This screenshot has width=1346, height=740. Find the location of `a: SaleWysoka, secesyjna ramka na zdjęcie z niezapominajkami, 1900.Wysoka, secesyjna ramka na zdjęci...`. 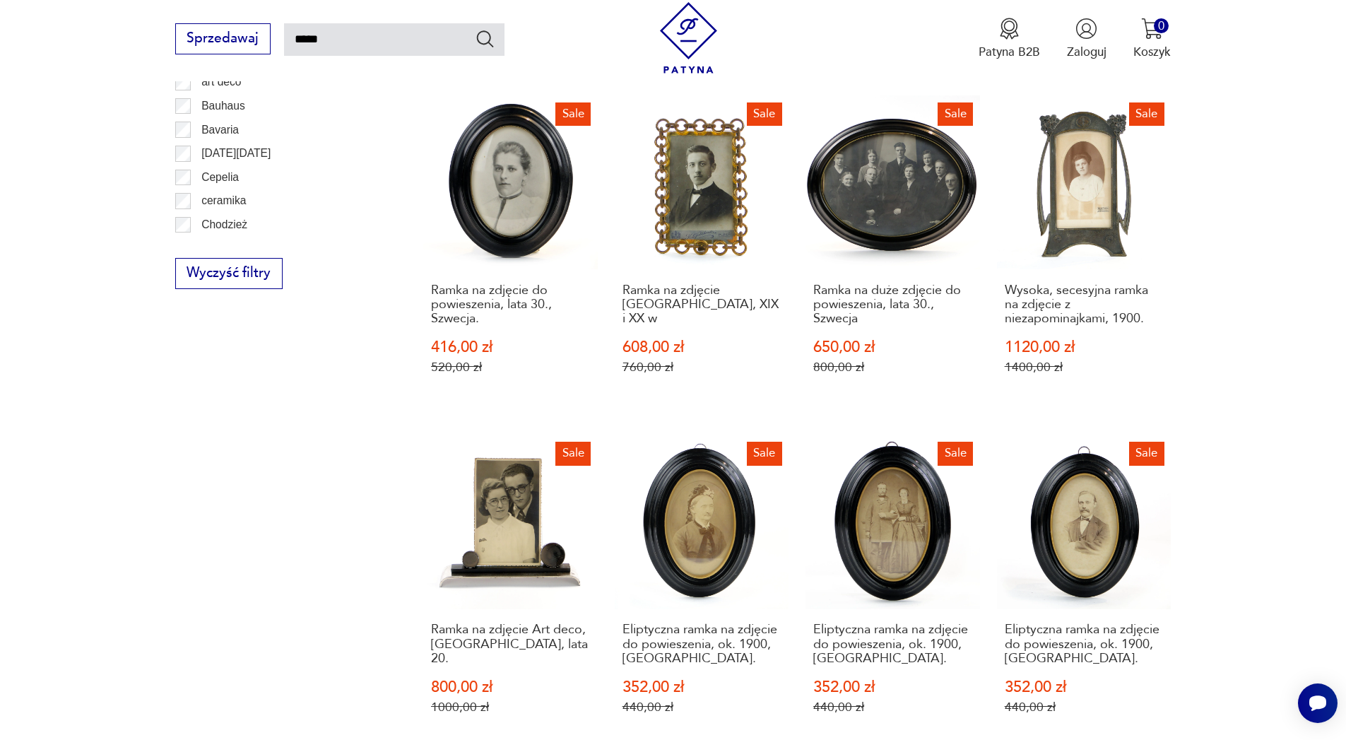

a: SaleWysoka, secesyjna ramka na zdjęcie z niezapominajkami, 1900.Wysoka, secesyjna ramka na zdjęci... is located at coordinates (1084, 252).